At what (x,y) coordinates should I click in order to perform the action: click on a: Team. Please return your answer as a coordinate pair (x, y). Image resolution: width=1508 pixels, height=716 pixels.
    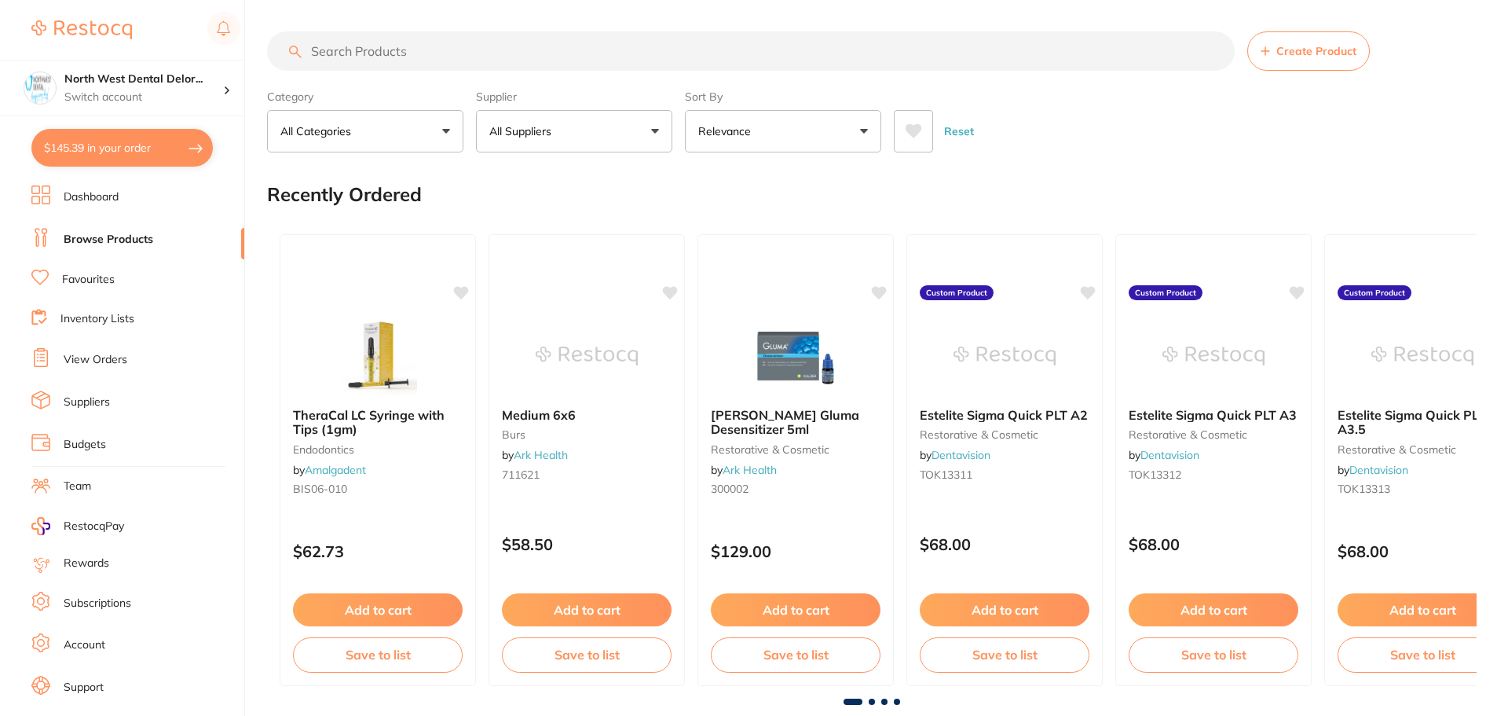
    Looking at the image, I should click on (77, 486).